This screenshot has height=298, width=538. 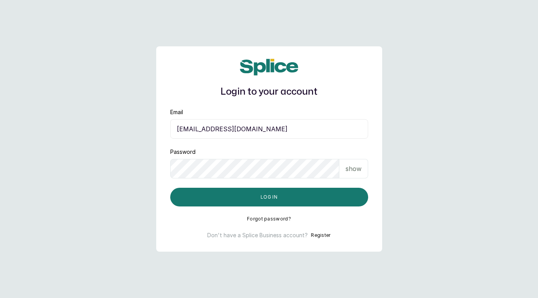 What do you see at coordinates (257, 235) in the screenshot?
I see `p: Don't have a Splice Business account?` at bounding box center [257, 235].